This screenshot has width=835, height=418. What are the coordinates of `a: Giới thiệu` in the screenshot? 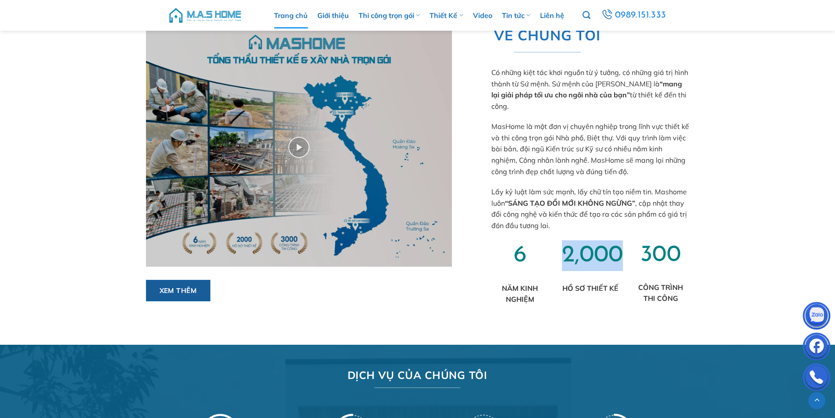 It's located at (333, 15).